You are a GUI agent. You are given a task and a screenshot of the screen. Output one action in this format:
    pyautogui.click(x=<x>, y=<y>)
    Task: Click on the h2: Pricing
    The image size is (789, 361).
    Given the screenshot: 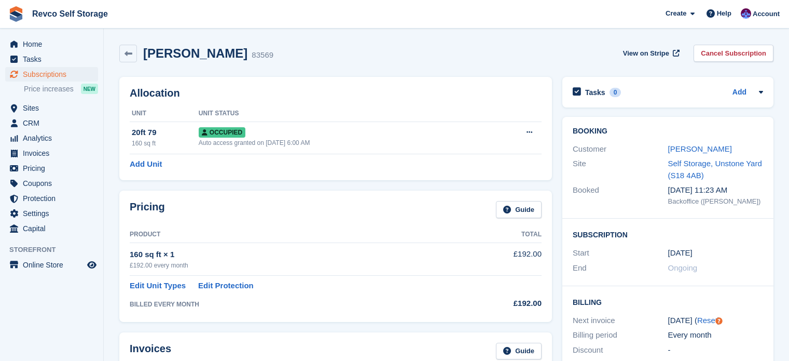 What is the action you would take?
    pyautogui.click(x=147, y=209)
    